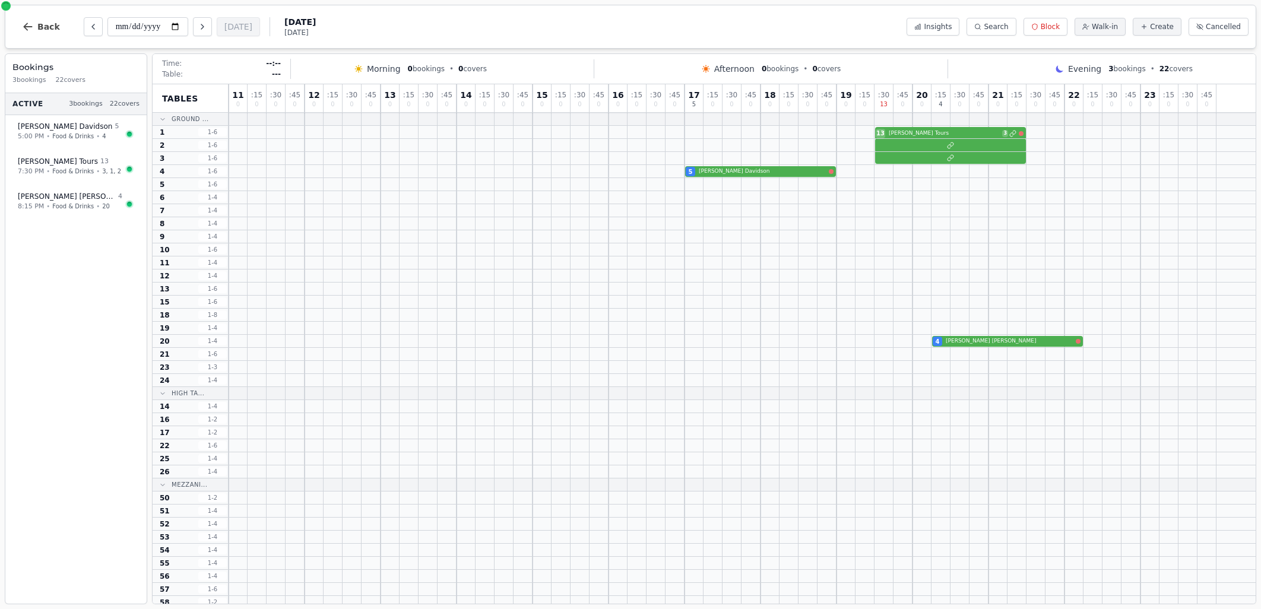 This screenshot has height=609, width=1261. What do you see at coordinates (164, 381) in the screenshot?
I see `span: 24` at bounding box center [164, 381].